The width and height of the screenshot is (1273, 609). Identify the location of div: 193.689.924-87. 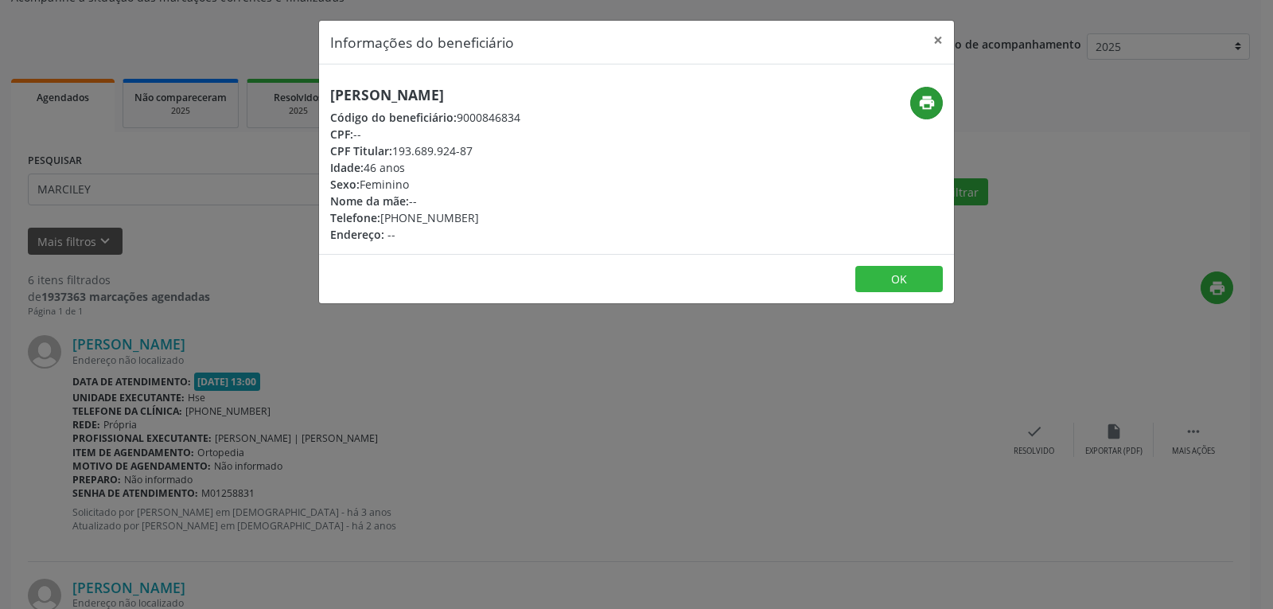
(425, 150).